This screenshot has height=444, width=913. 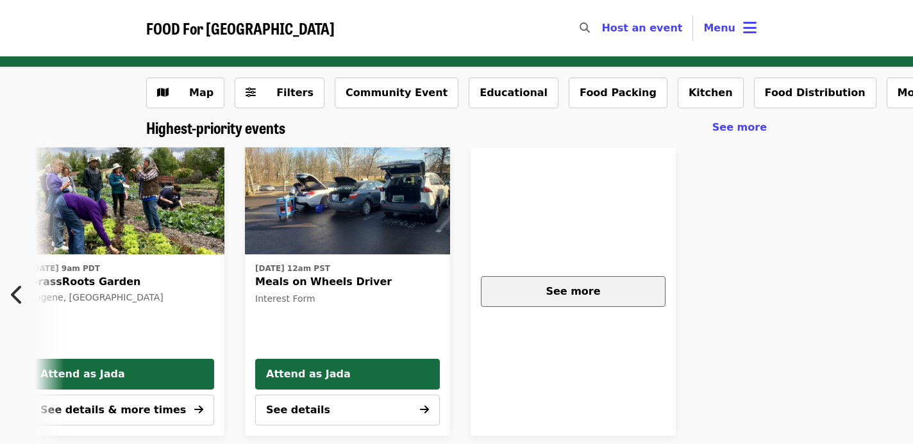 I want to click on button: Educational, so click(x=514, y=93).